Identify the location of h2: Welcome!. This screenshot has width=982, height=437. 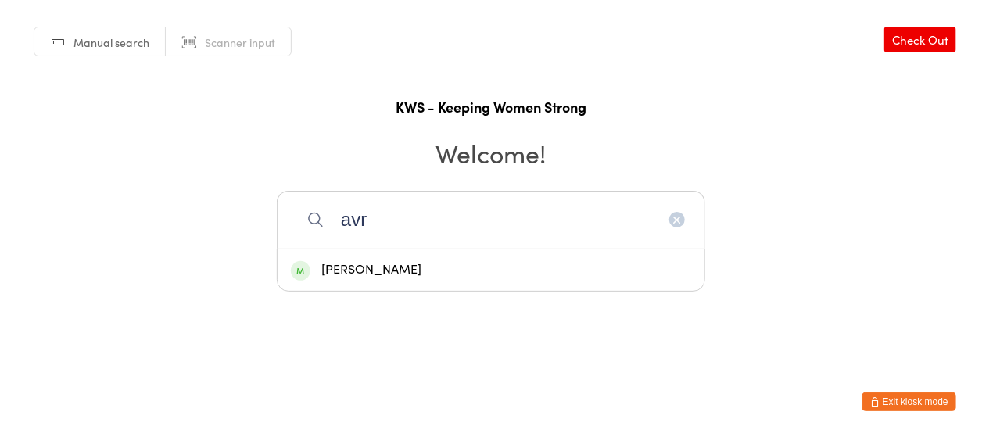
(491, 152).